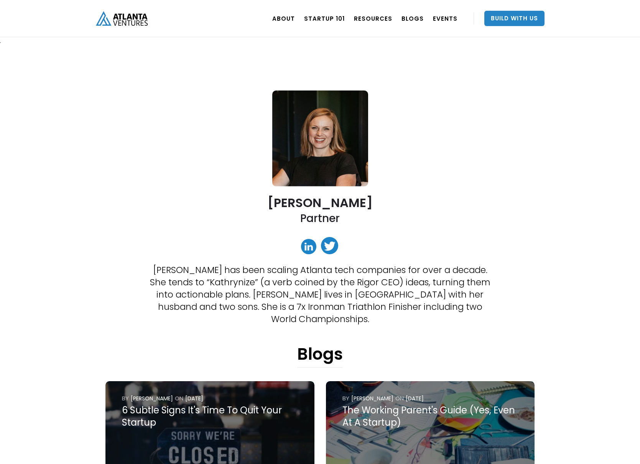  What do you see at coordinates (320, 356) in the screenshot?
I see `h1: Blogs` at bounding box center [320, 356].